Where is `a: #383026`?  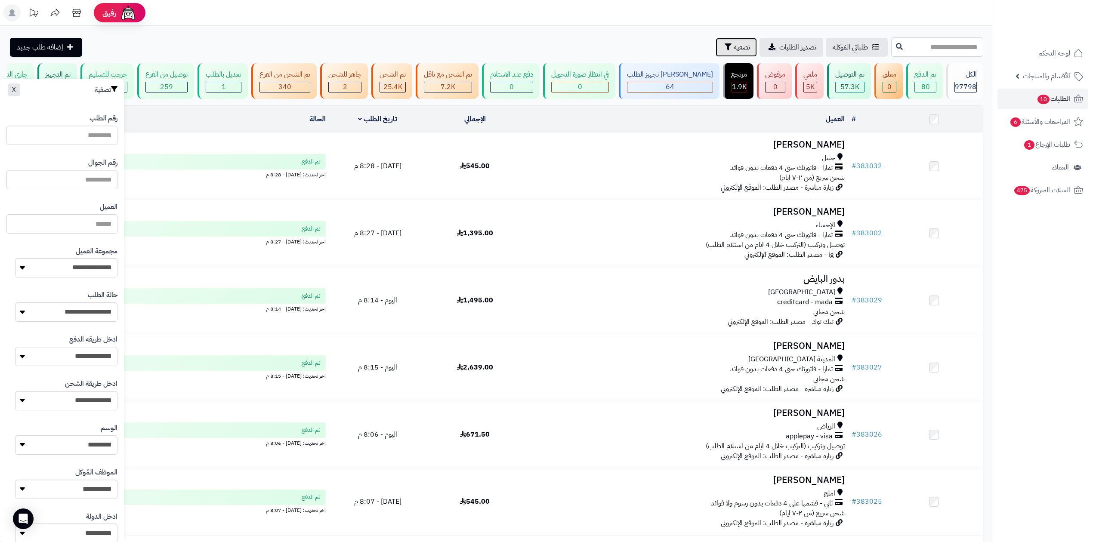 a: #383026 is located at coordinates (866, 434).